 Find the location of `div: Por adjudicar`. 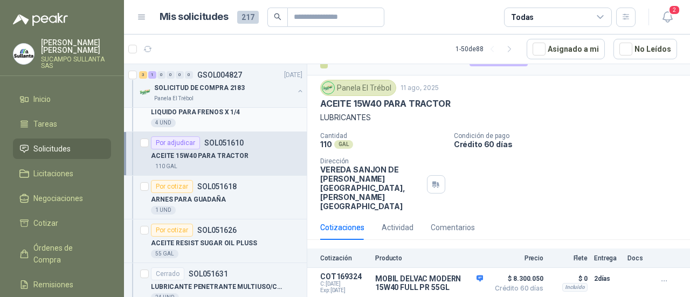

div: Por adjudicar is located at coordinates (175, 143).